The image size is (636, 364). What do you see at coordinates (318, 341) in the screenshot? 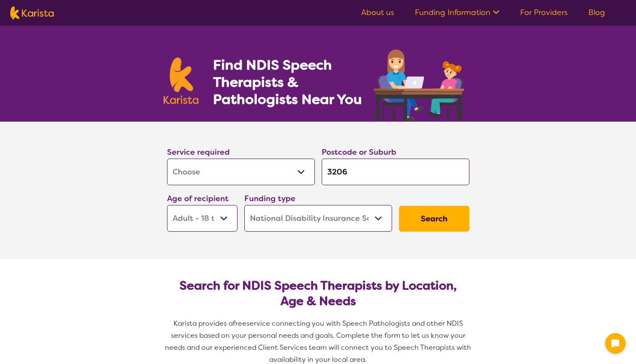
I see `span: service connecting you with Speech Pathologists and other NDIS services based on your personal ne...` at bounding box center [318, 341].